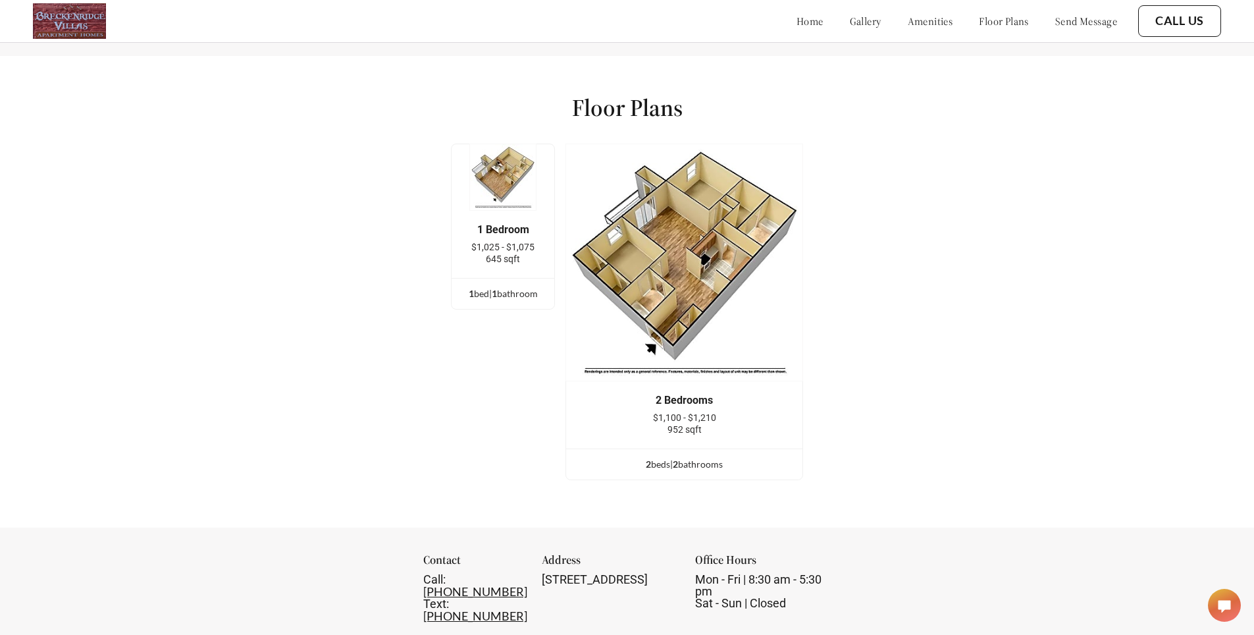 The image size is (1254, 635). I want to click on div: Address, so click(610, 564).